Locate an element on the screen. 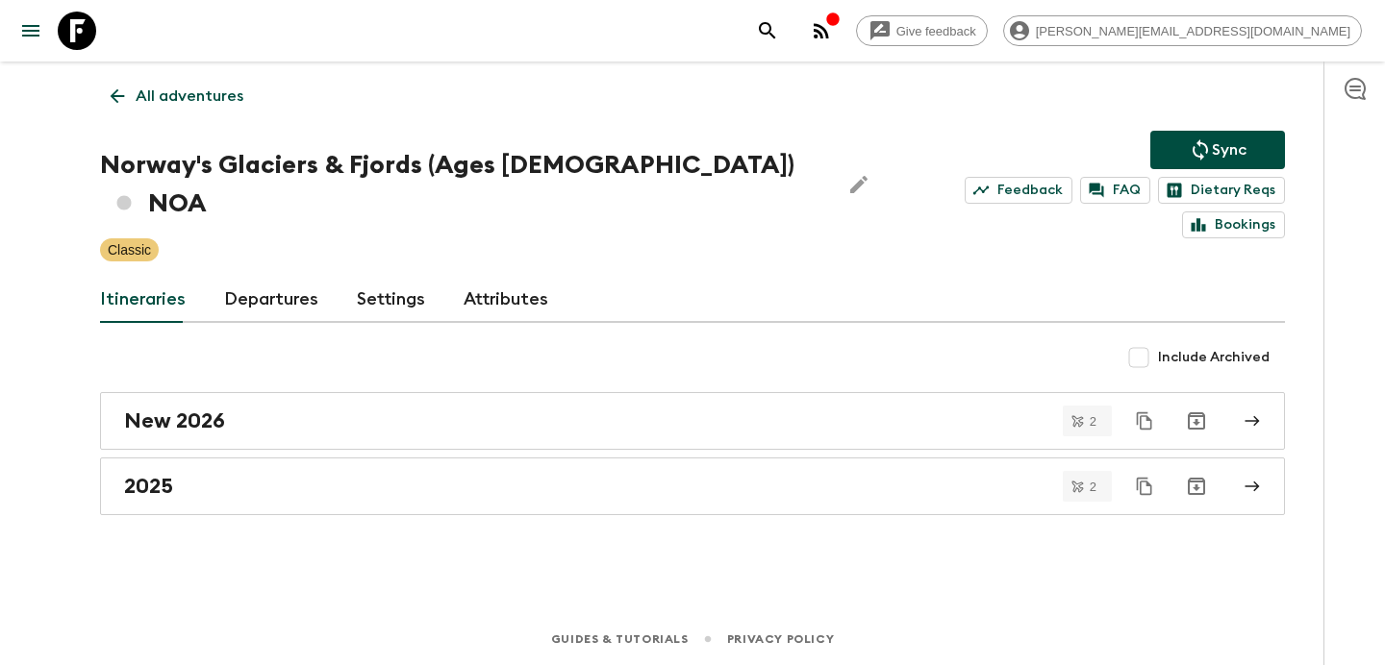 This screenshot has width=1385, height=665. button: menu is located at coordinates (31, 31).